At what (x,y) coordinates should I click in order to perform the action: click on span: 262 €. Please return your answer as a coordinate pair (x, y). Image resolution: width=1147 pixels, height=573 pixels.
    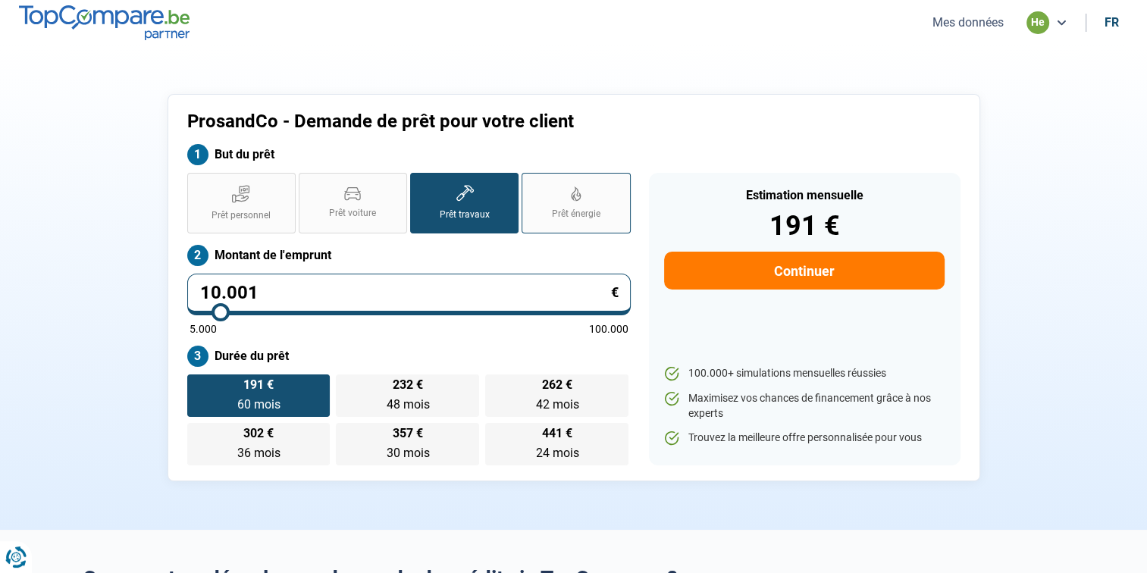
    Looking at the image, I should click on (557, 385).